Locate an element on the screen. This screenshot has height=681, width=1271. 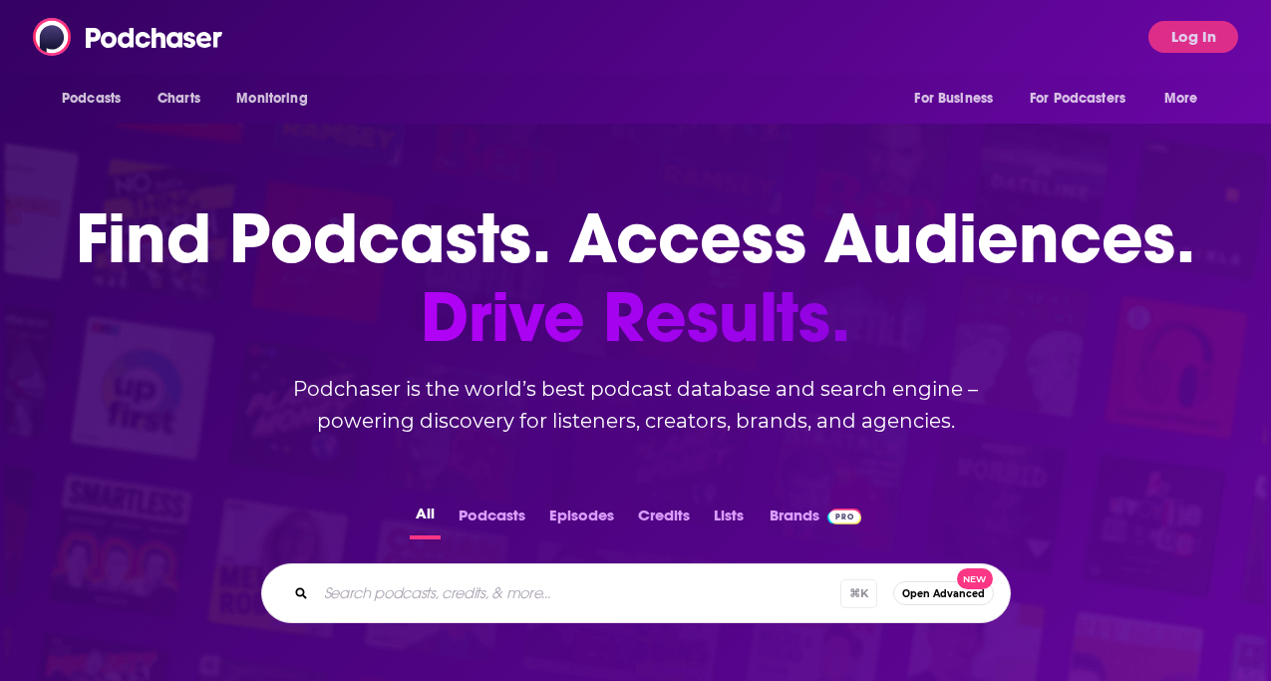
span: More is located at coordinates (1182, 99).